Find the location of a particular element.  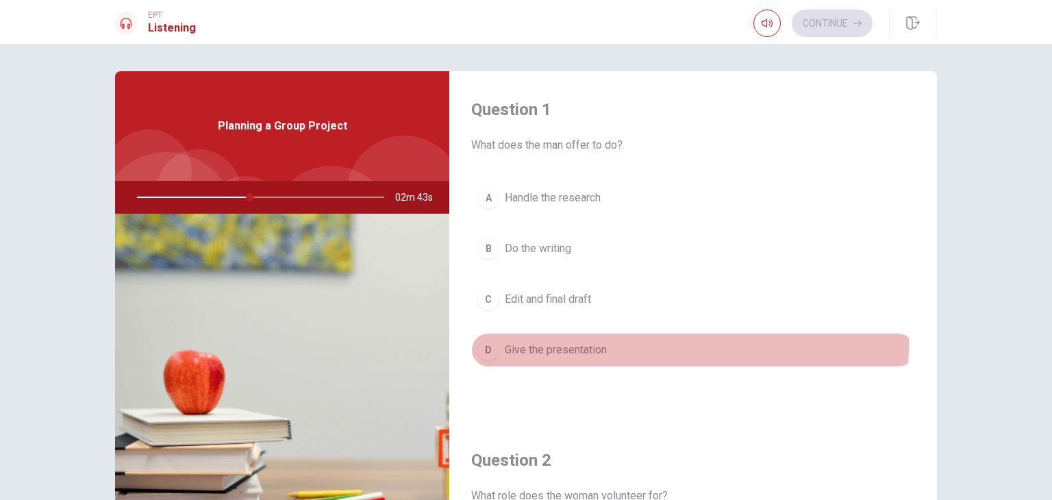

div: C is located at coordinates (489, 299).